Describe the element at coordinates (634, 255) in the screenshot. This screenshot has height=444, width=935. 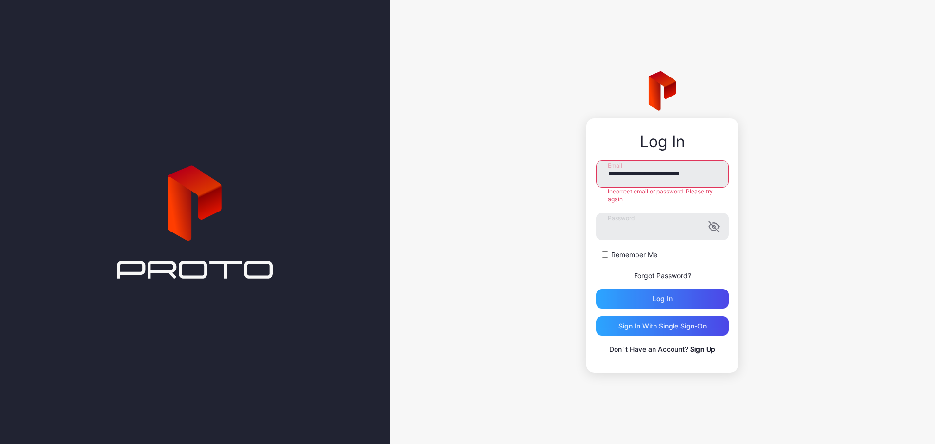
I see `label: Remember Me` at that location.